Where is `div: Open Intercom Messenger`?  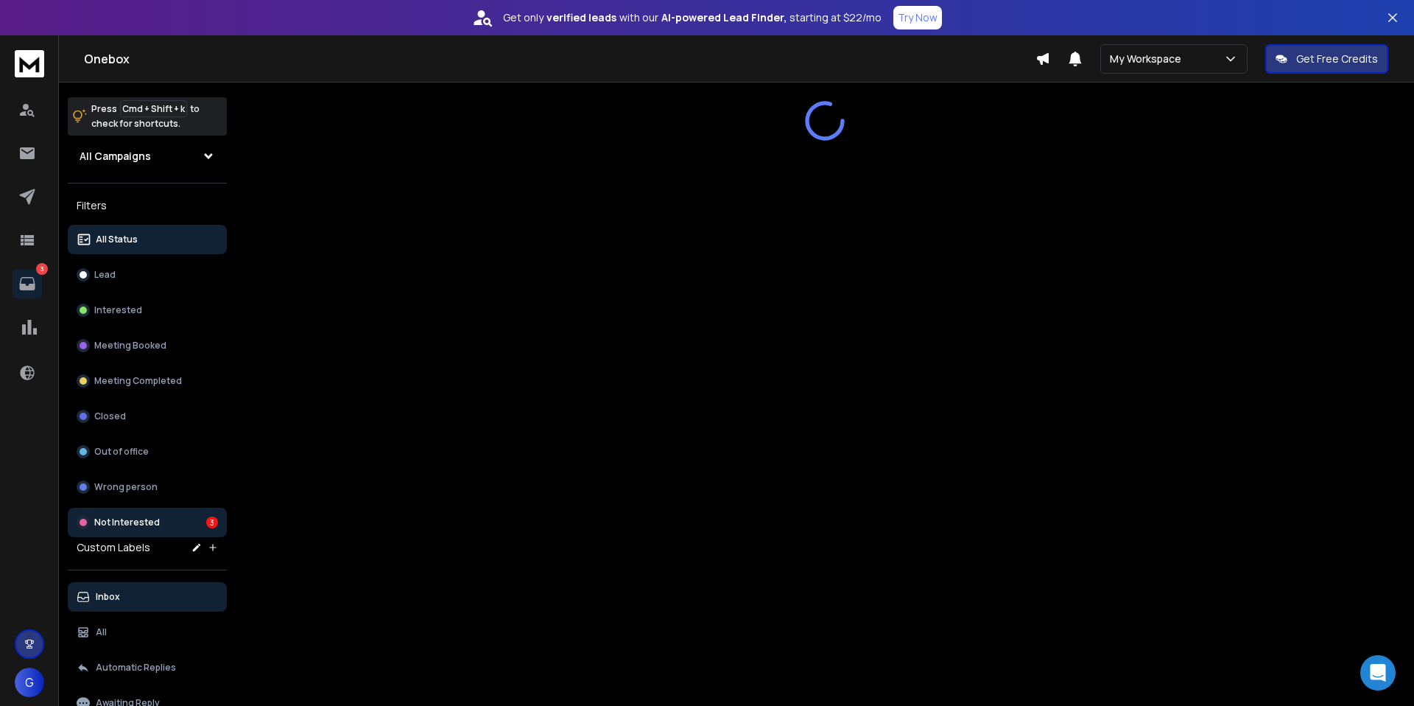
div: Open Intercom Messenger is located at coordinates (1378, 673).